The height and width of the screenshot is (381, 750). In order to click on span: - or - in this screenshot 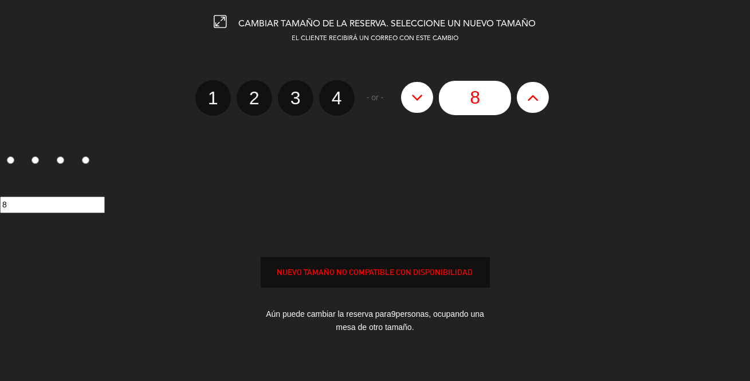, I will do `click(375, 97)`.